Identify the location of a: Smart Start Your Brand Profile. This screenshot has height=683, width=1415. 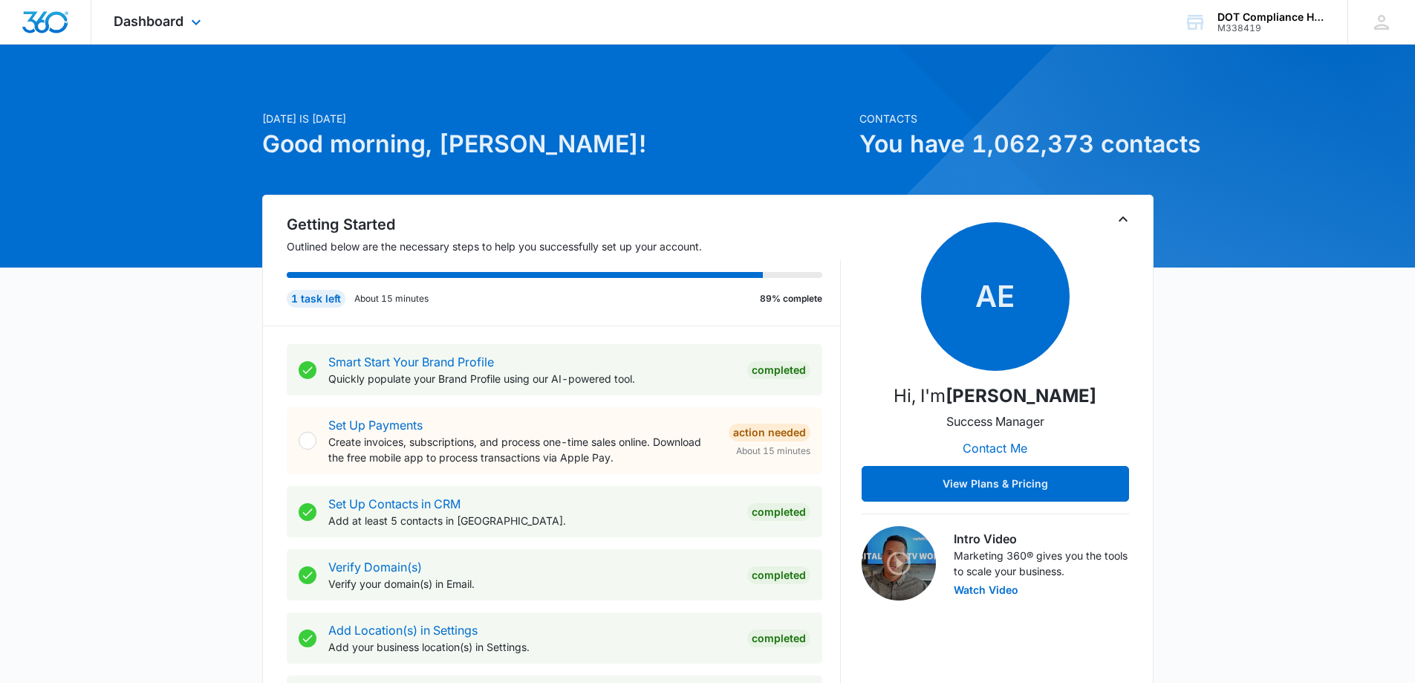
(411, 362).